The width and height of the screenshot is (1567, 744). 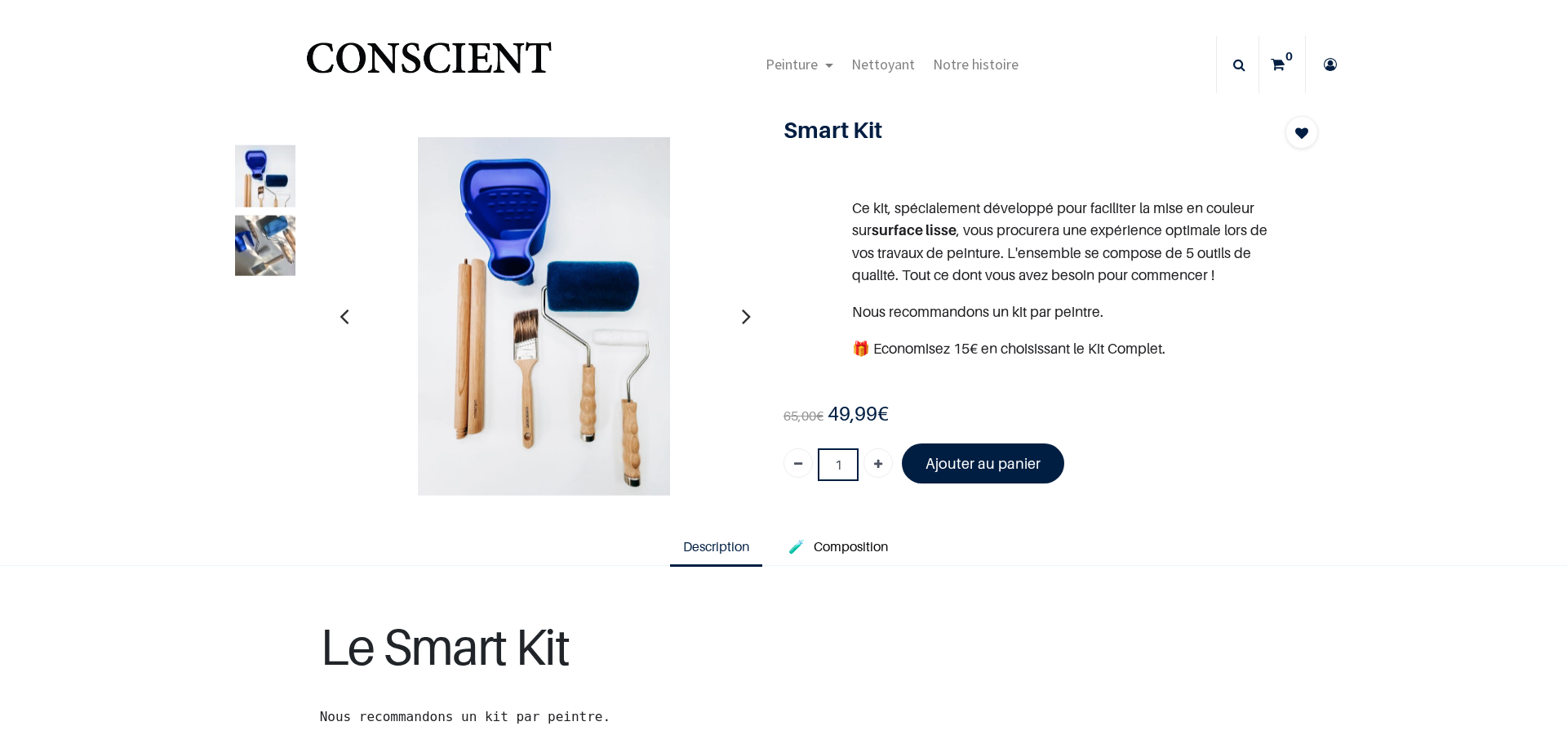 What do you see at coordinates (914, 229) in the screenshot?
I see `b: surface lisse` at bounding box center [914, 229].